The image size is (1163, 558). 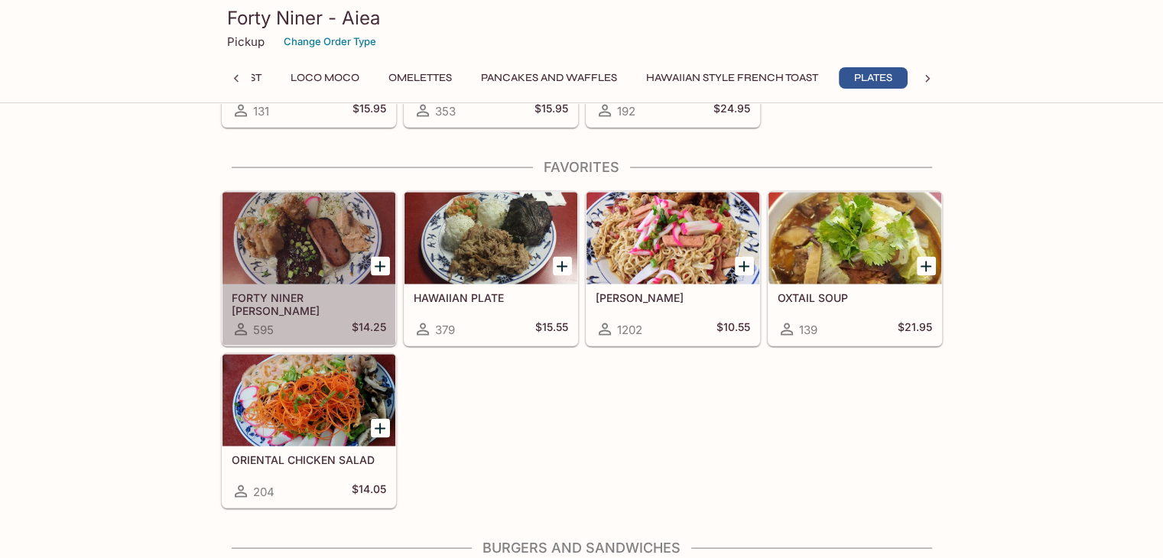 I want to click on div: OXTAIL SOUP, so click(x=855, y=239).